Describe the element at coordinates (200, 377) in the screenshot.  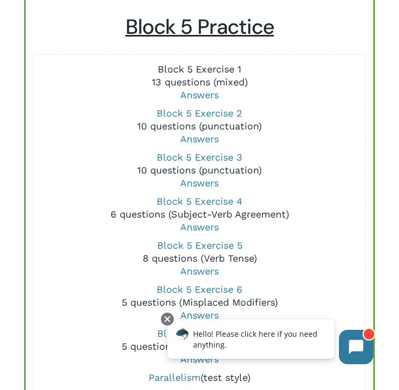
I see `p: (test style)` at that location.